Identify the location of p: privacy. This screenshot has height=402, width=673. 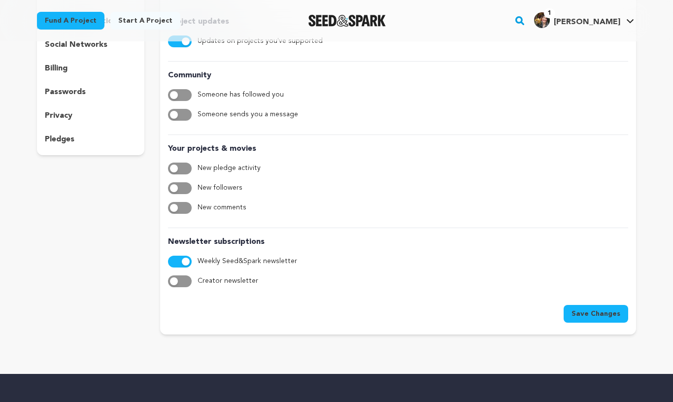
(59, 116).